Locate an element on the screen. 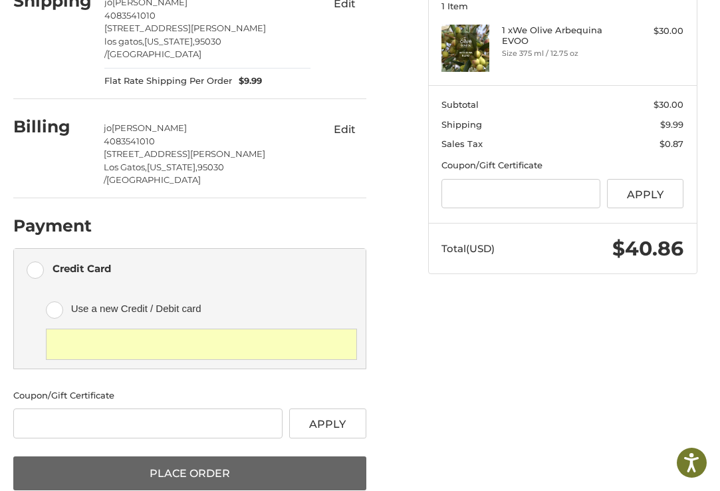  span: Shipping is located at coordinates (461, 124).